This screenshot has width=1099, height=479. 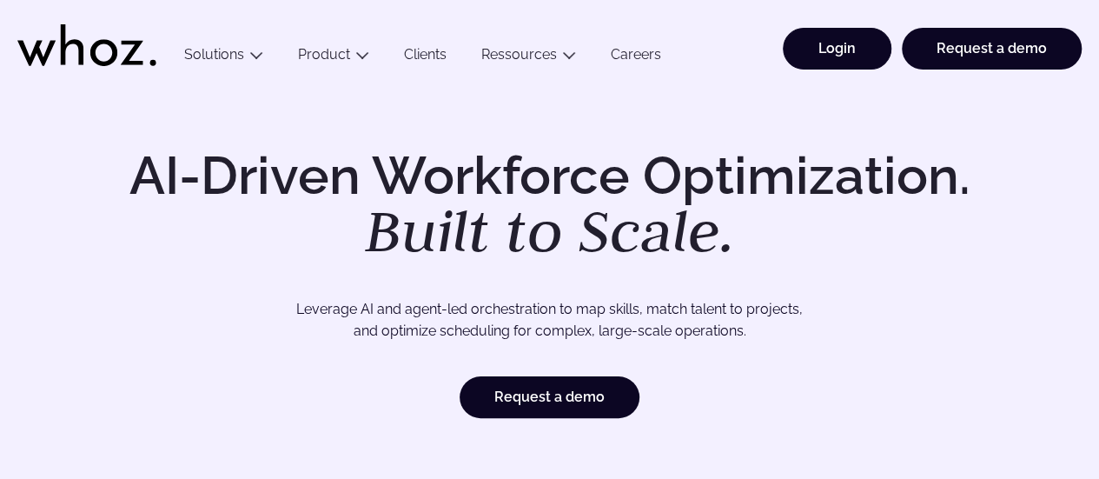 What do you see at coordinates (550, 205) in the screenshot?
I see `h1: AI-Driven Workforce Optimization.` at bounding box center [550, 205].